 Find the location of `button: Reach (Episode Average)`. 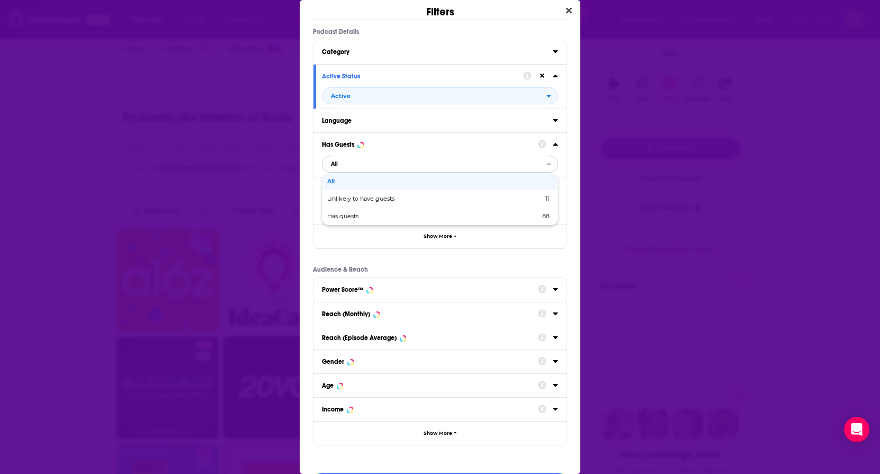

button: Reach (Episode Average) is located at coordinates (430, 337).